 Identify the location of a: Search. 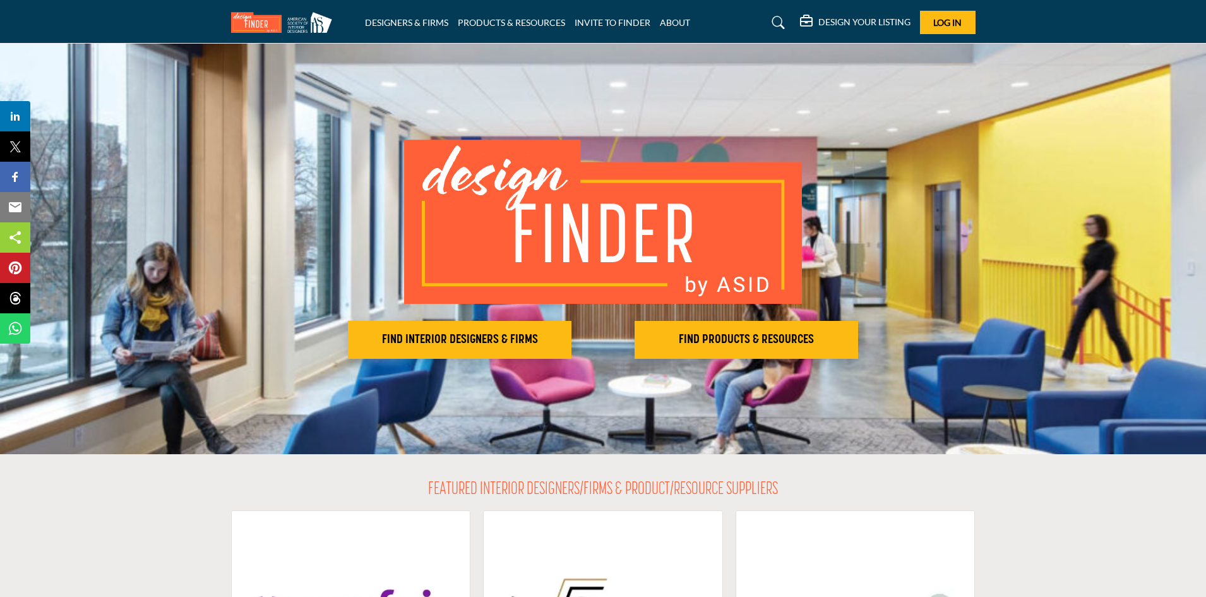
(776, 23).